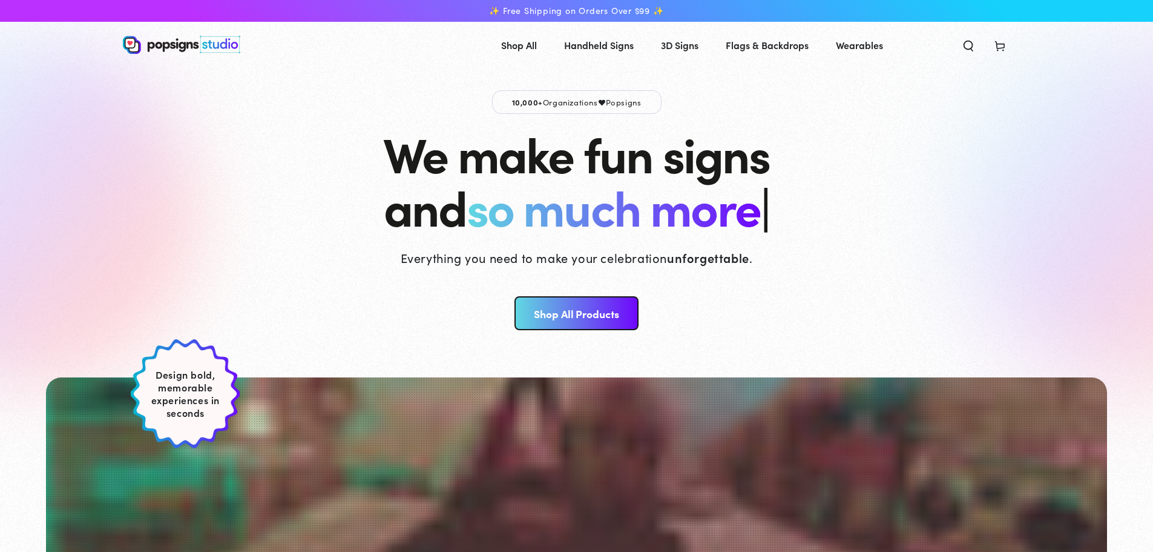 The width and height of the screenshot is (1153, 552). What do you see at coordinates (599, 45) in the screenshot?
I see `a: Handheld Signs` at bounding box center [599, 45].